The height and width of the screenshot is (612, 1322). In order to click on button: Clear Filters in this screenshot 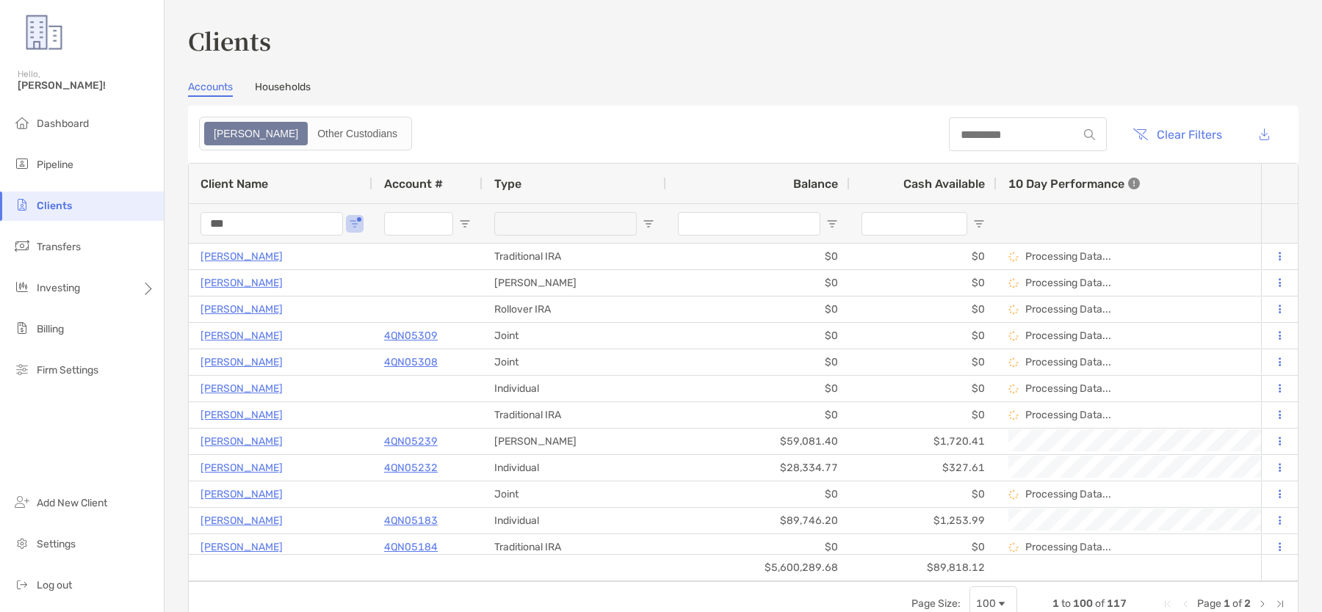, I will do `click(1177, 134)`.